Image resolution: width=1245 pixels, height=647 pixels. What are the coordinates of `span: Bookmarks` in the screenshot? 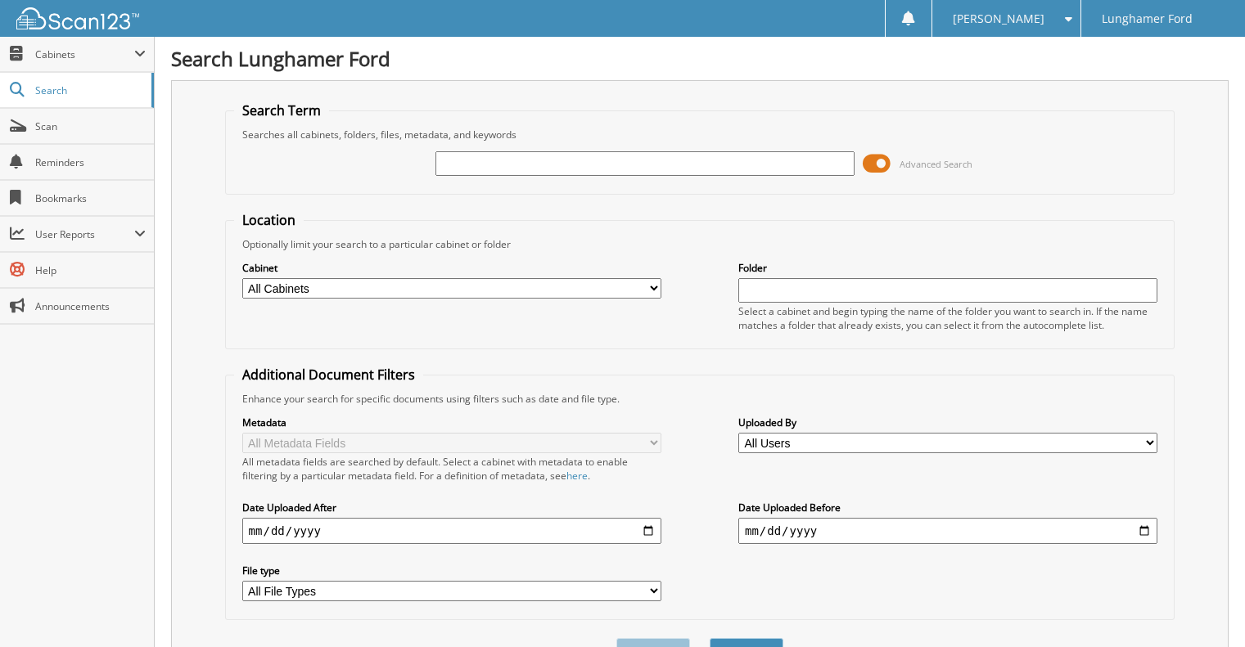 It's located at (90, 198).